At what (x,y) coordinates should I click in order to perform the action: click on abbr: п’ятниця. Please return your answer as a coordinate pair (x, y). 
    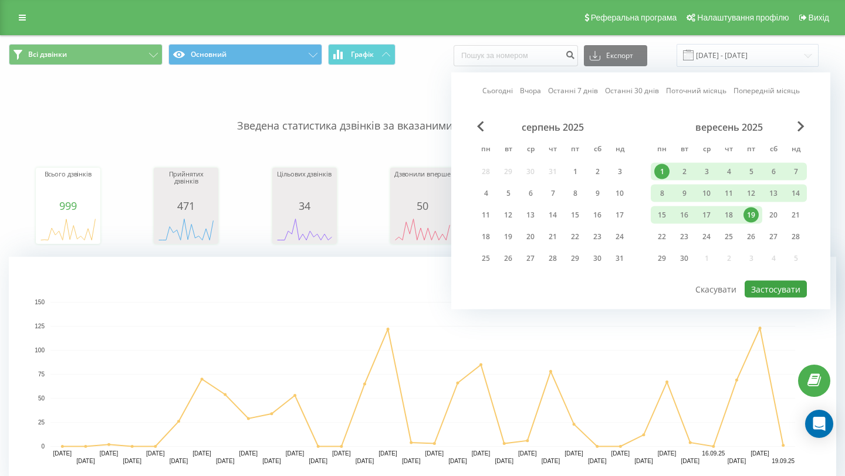
    Looking at the image, I should click on (575, 150).